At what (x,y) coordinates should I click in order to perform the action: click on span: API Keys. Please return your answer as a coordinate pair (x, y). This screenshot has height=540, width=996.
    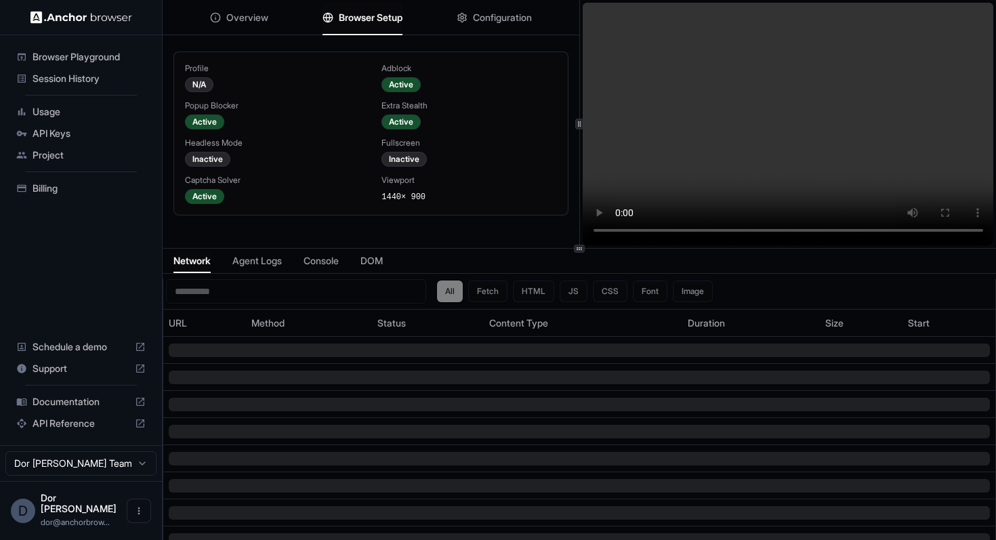
    Looking at the image, I should click on (89, 133).